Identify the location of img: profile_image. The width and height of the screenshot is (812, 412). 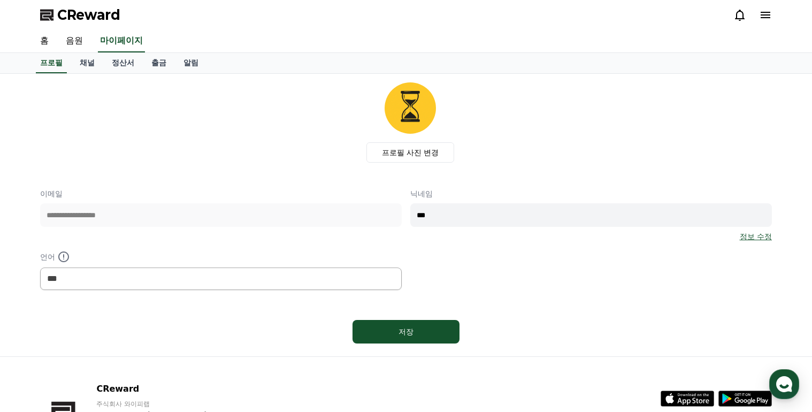
(410, 108).